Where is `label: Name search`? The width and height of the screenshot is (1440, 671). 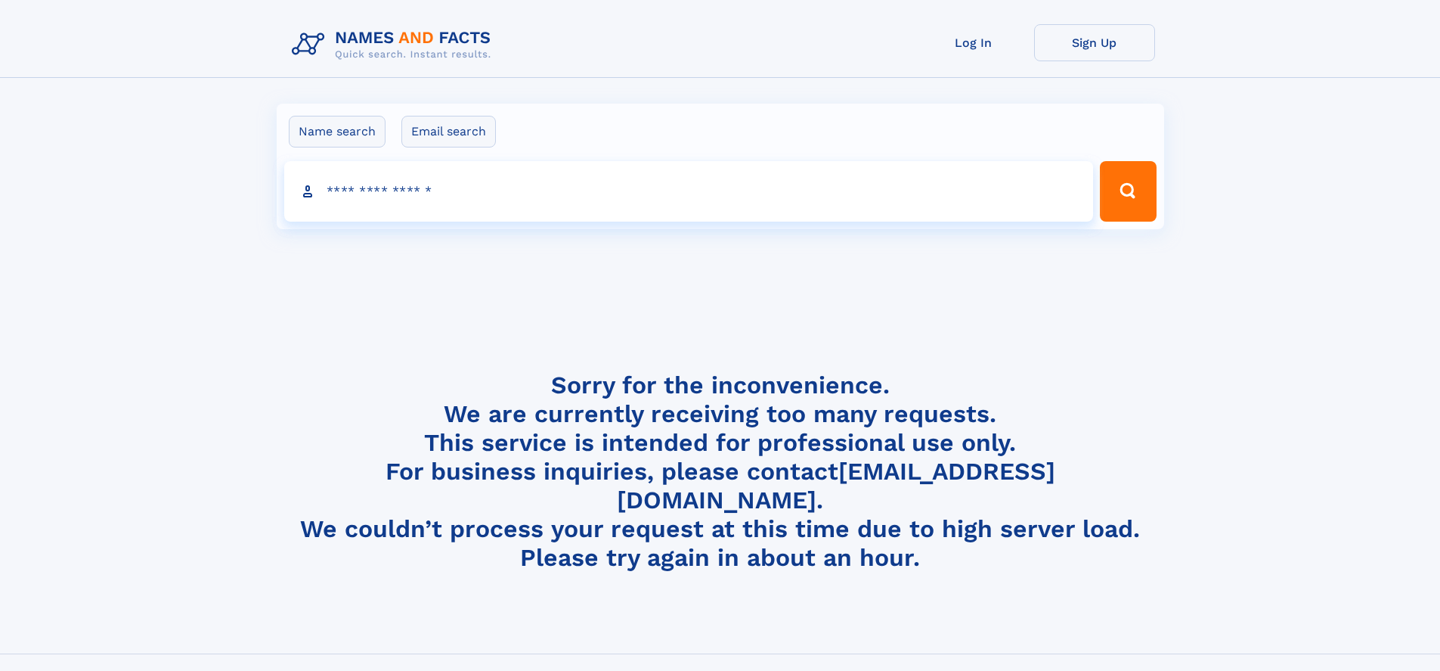
label: Name search is located at coordinates (337, 132).